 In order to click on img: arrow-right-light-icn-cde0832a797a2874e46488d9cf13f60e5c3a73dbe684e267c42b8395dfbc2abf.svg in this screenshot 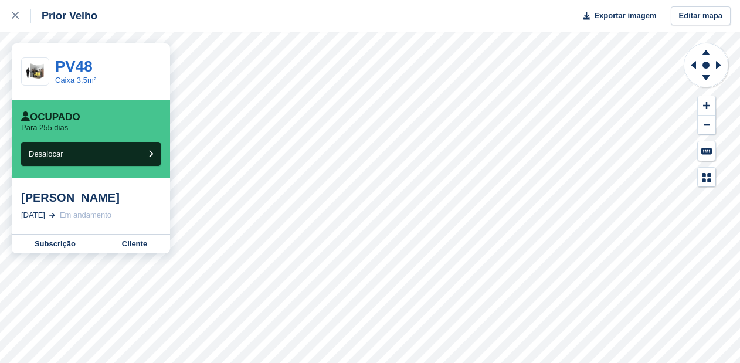, I will do `click(52, 215)`.